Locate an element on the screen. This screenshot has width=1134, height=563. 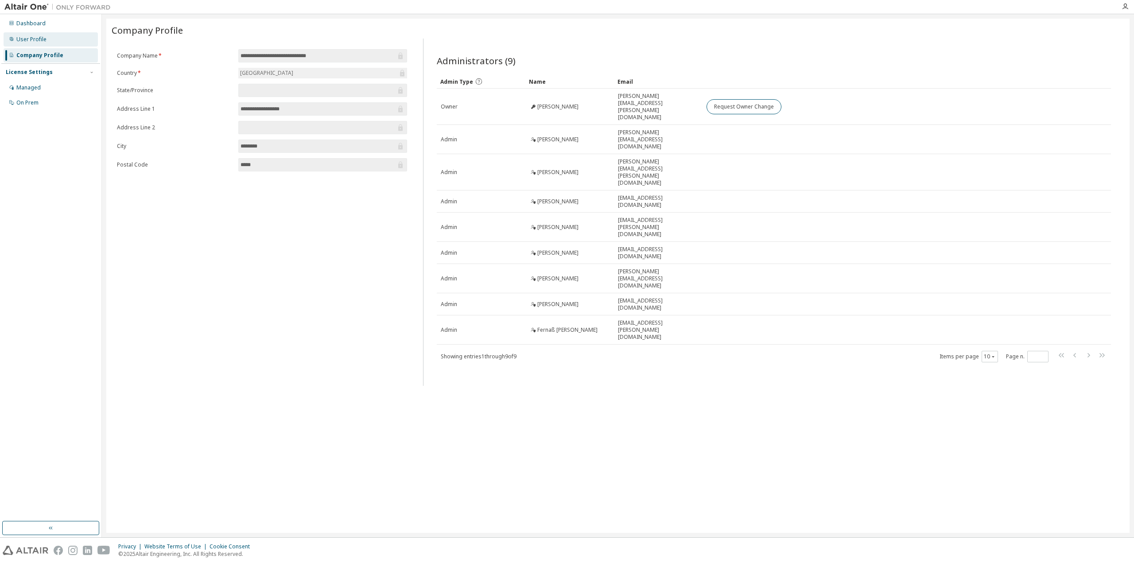
div: Managed is located at coordinates (28, 88).